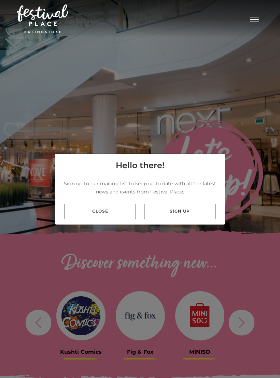  Describe the element at coordinates (43, 19) in the screenshot. I see `img: Festival Place Logo` at that location.